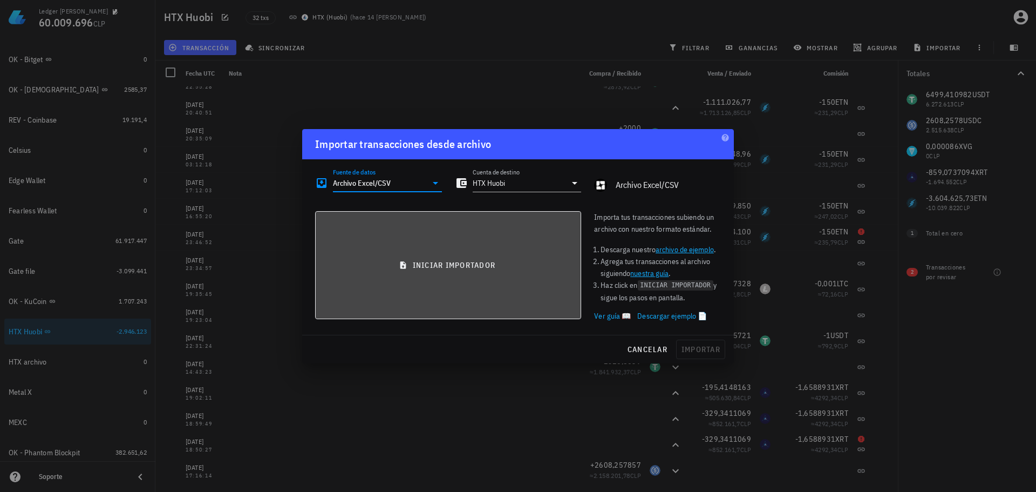 Image resolution: width=1036 pixels, height=492 pixels. I want to click on button: cancelar, so click(647, 349).